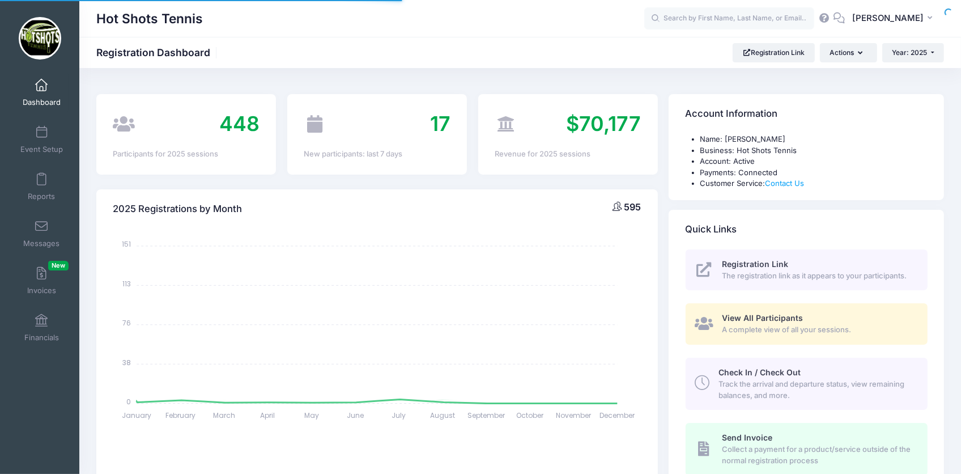 Image resolution: width=961 pixels, height=474 pixels. Describe the element at coordinates (41, 234) in the screenshot. I see `a: Messages` at that location.